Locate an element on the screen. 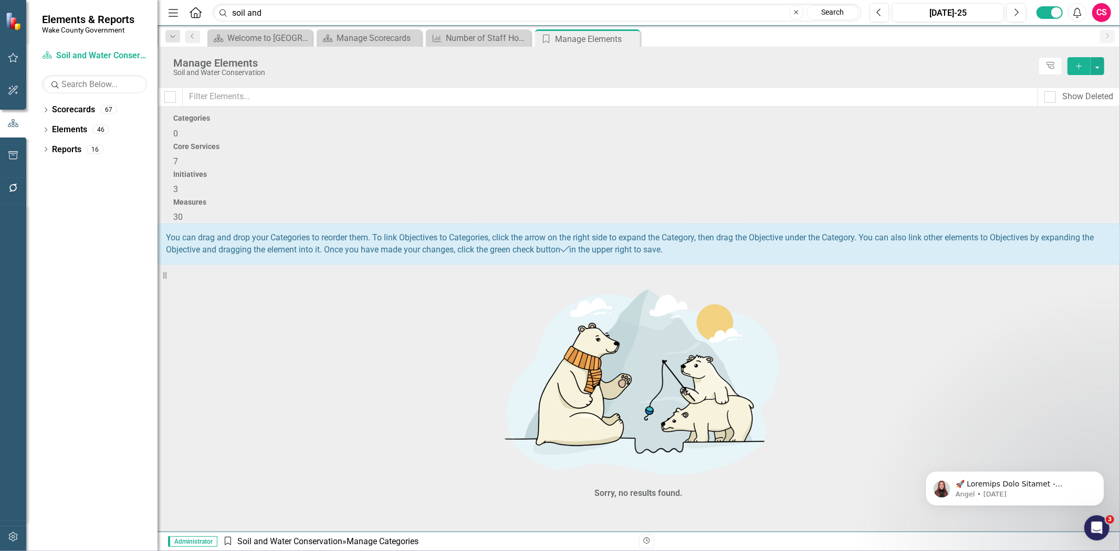 The width and height of the screenshot is (1120, 551). img: No results found is located at coordinates (639, 380).